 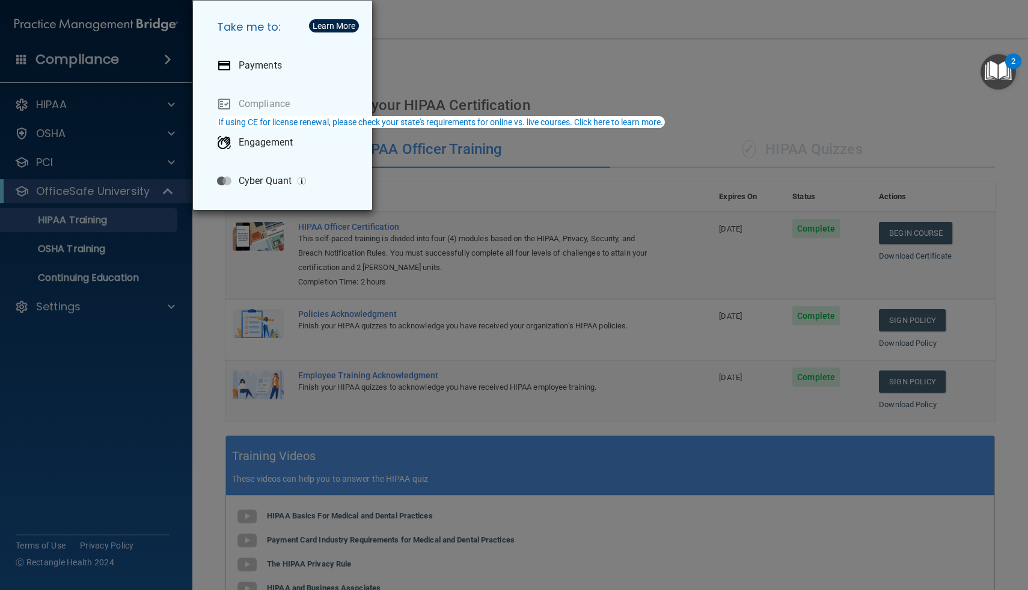 I want to click on a: Cyber Quant, so click(x=285, y=181).